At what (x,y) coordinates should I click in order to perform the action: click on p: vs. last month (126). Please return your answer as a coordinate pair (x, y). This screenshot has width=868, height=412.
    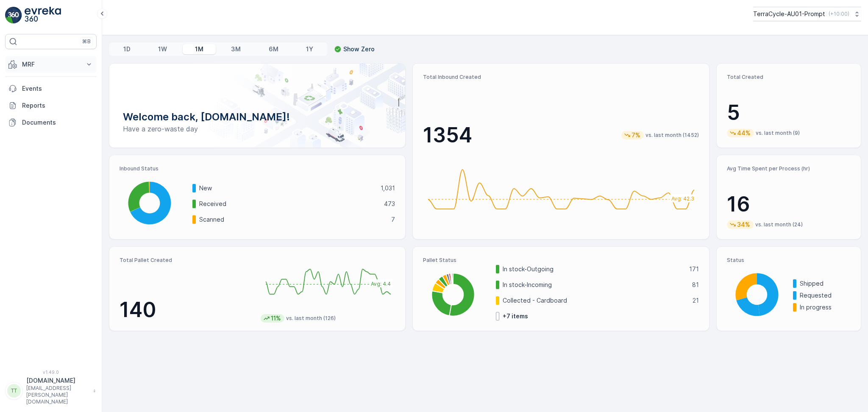
    Looking at the image, I should click on (311, 318).